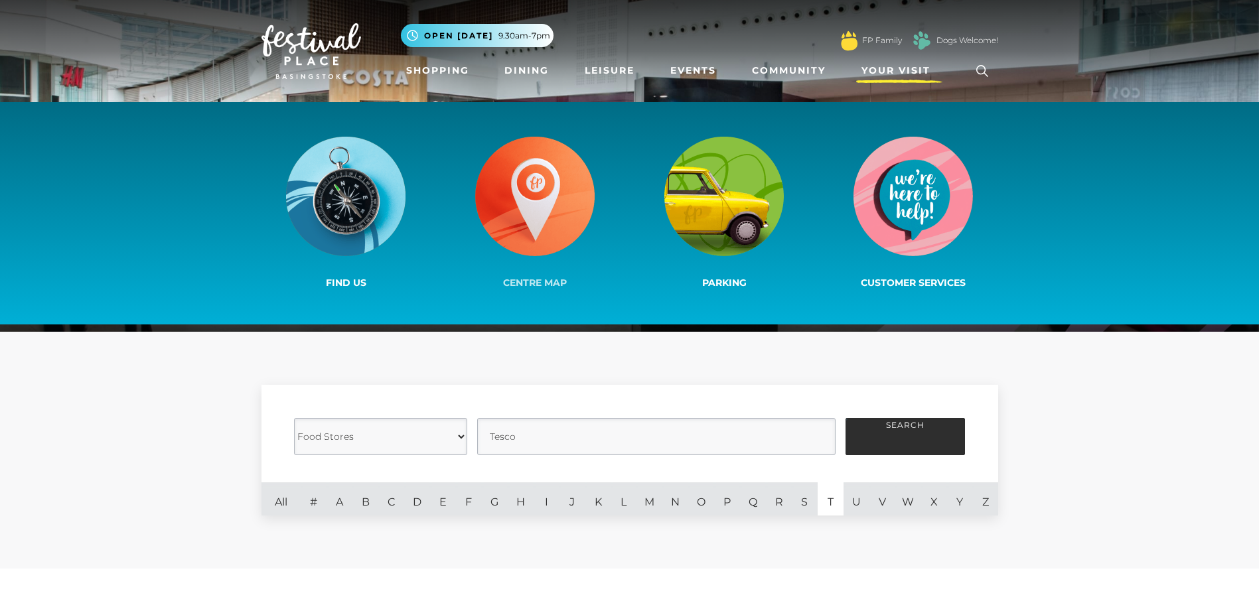 Image resolution: width=1259 pixels, height=613 pixels. Describe the element at coordinates (535, 213) in the screenshot. I see `a: Centre Map` at that location.